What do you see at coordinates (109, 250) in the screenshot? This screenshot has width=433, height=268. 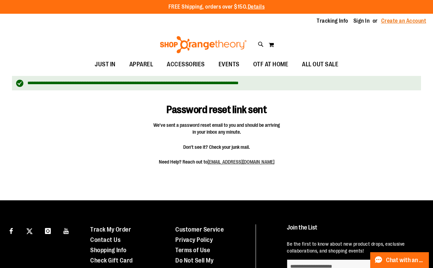 I see `a: Shopping Info` at bounding box center [109, 250].